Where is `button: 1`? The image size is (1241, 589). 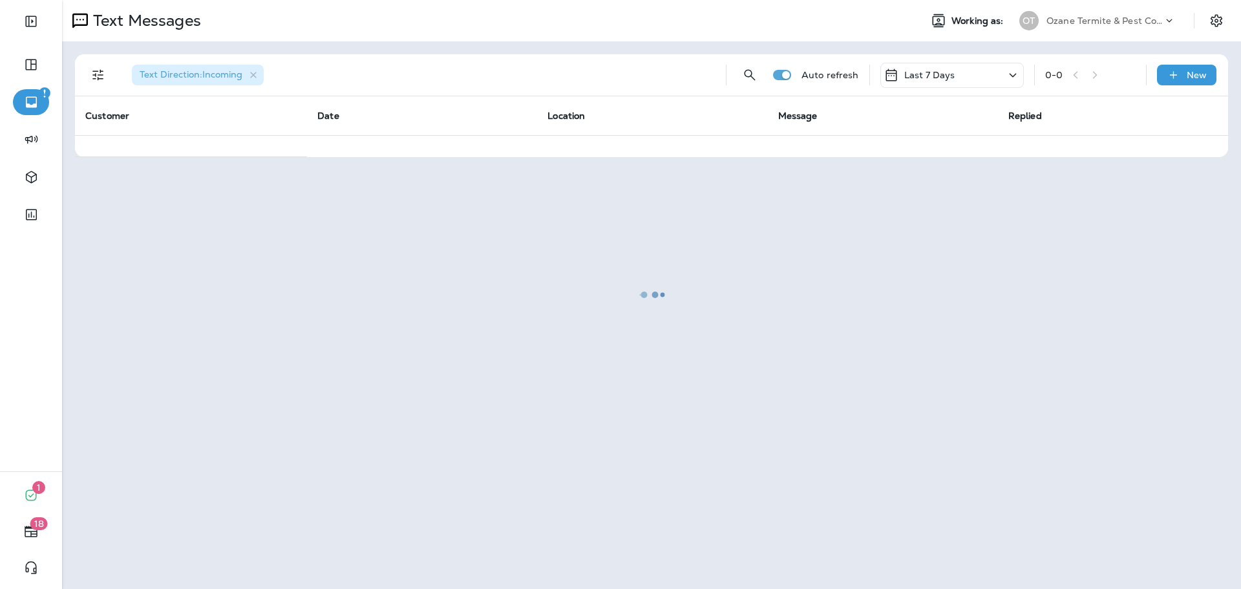
button: 1 is located at coordinates (31, 495).